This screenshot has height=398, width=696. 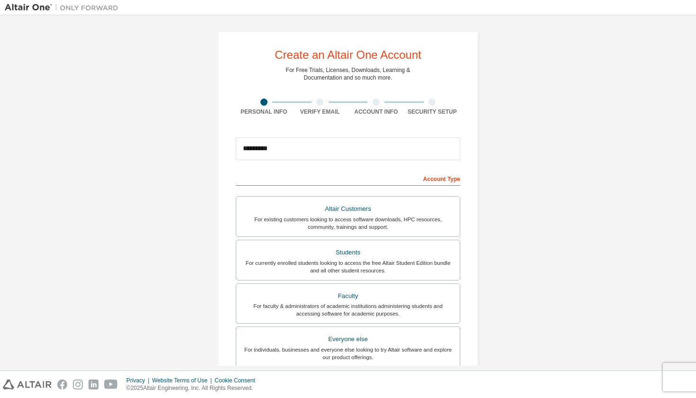 I want to click on div: Security Setup, so click(x=432, y=112).